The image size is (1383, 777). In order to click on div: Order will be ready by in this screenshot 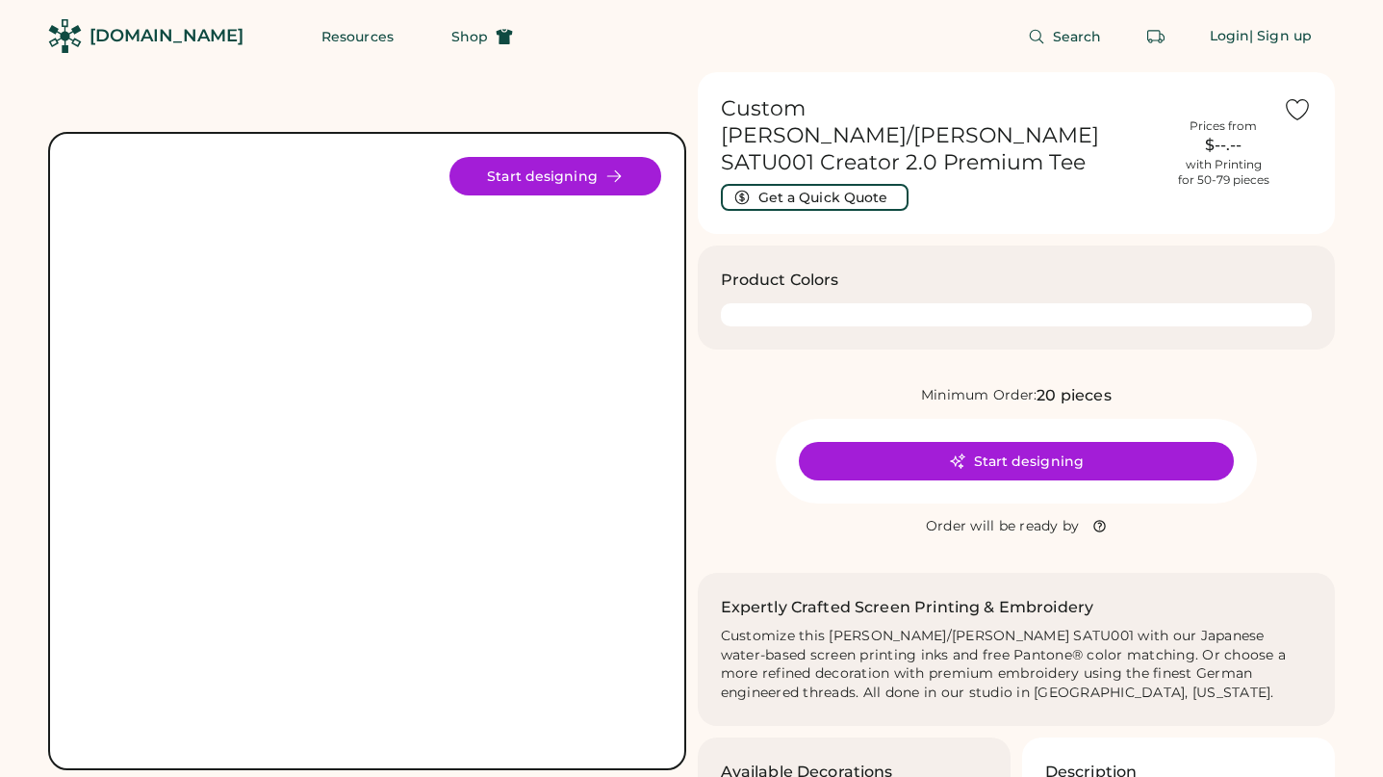, I will do `click(1003, 526)`.